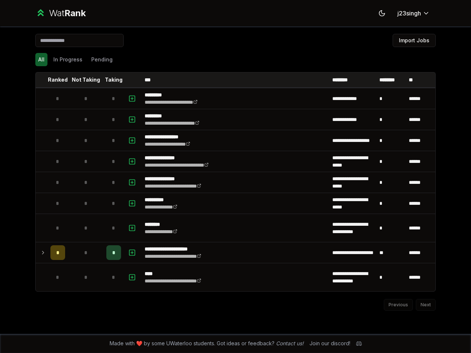 Image resolution: width=471 pixels, height=353 pixels. Describe the element at coordinates (330, 344) in the screenshot. I see `div: Join our discord!` at that location.